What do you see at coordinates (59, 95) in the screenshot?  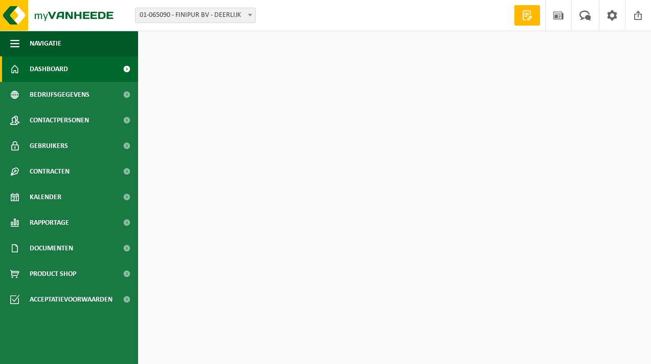 I see `span: Bedrijfsgegevens` at bounding box center [59, 95].